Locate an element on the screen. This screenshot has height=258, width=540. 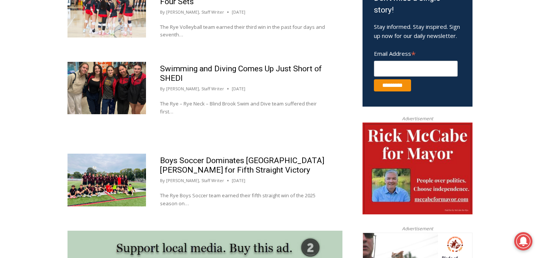
img: McCabe for Mayor is located at coordinates (417, 168).